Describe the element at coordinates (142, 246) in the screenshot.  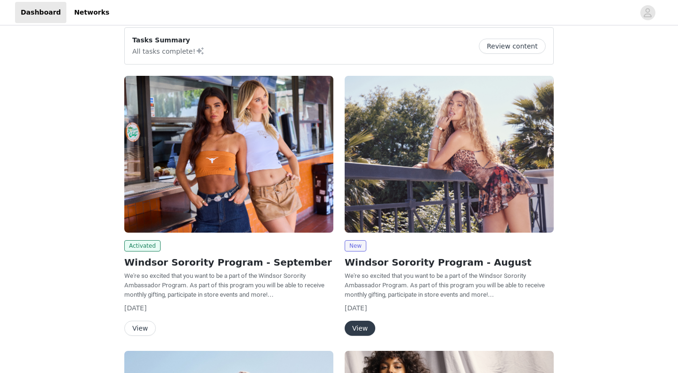
I see `span: Activated` at that location.